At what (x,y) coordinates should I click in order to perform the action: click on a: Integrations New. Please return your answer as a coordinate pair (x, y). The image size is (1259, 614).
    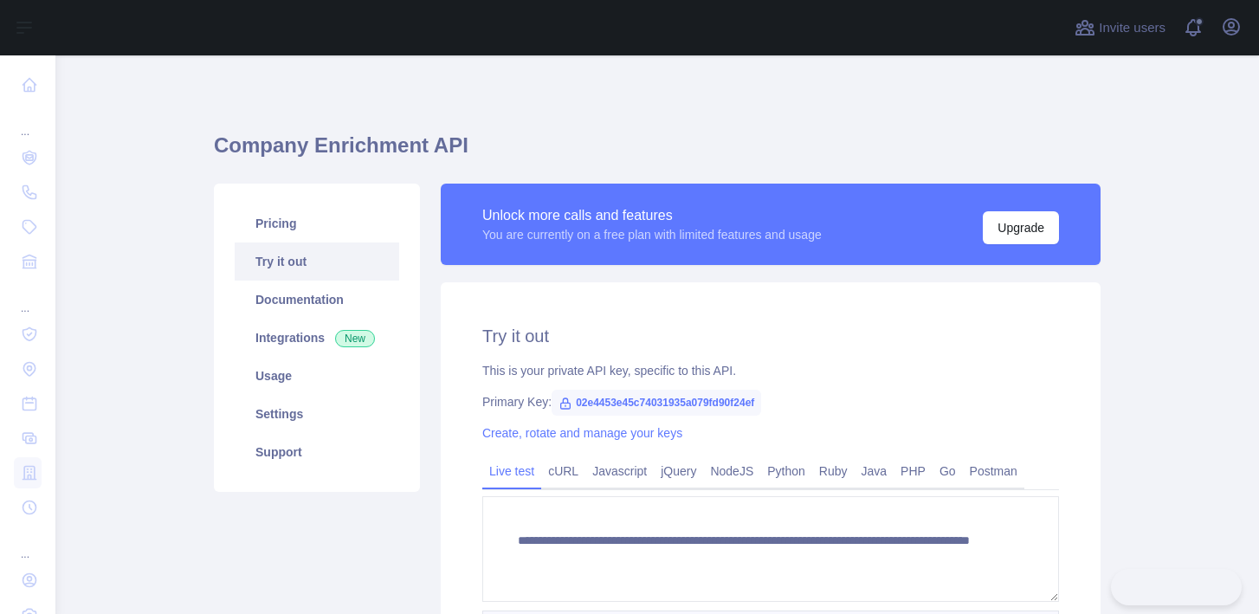
    Looking at the image, I should click on (317, 338).